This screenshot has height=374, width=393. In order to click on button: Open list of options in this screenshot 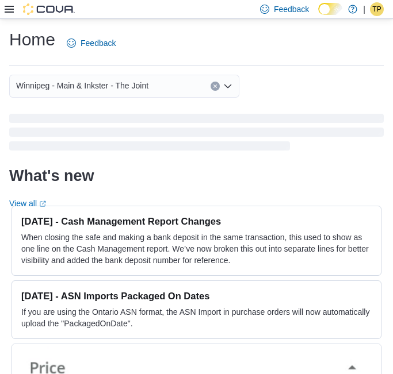, I will do `click(228, 86)`.